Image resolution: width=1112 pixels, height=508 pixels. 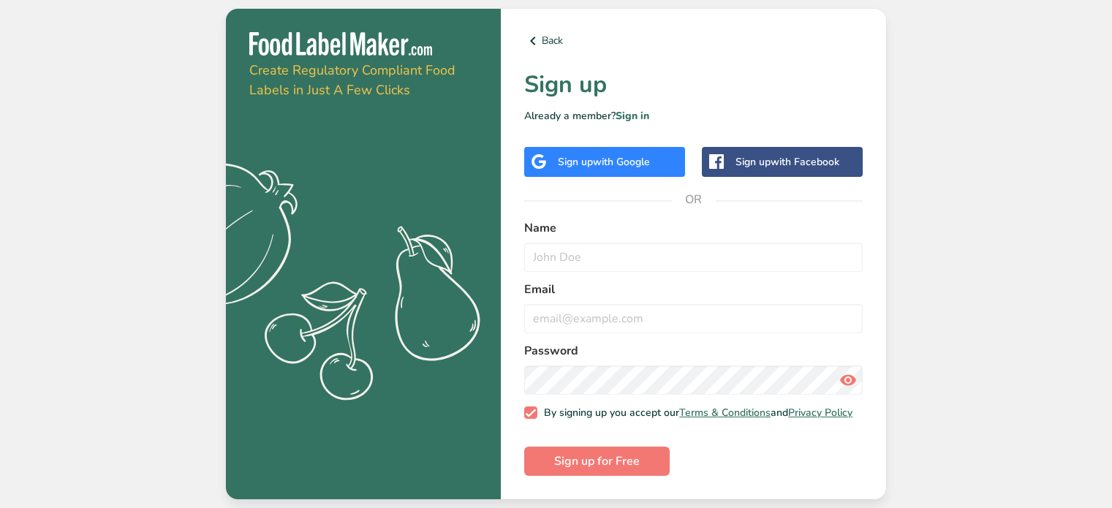 What do you see at coordinates (693, 351) in the screenshot?
I see `label: Password` at bounding box center [693, 351].